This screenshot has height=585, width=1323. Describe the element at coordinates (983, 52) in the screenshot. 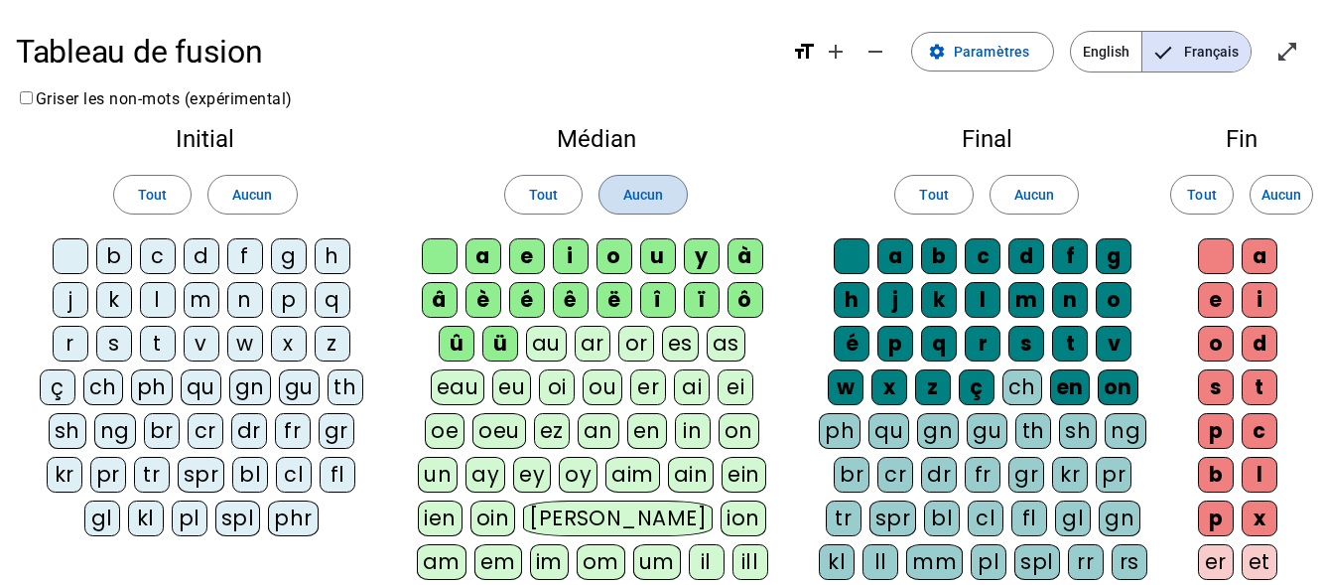

I see `button: Paramètres` at that location.